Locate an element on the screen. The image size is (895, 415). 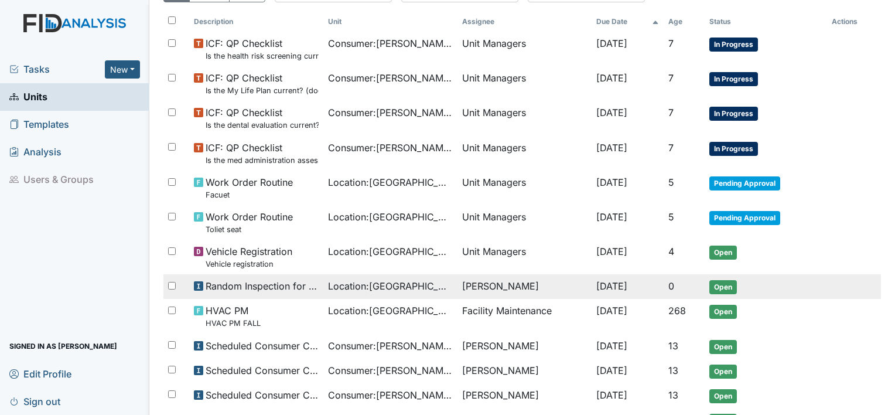
span: ICF: QP Checklist Is the health risk screening current? (document the date in the comment section) is located at coordinates (262, 49).